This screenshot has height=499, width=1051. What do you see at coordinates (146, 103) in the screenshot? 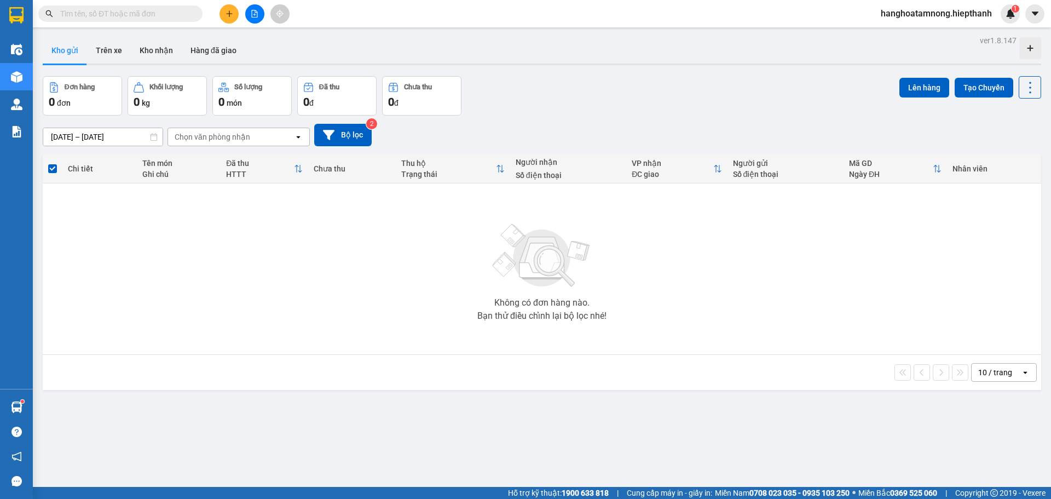
I see `span: kg` at bounding box center [146, 103].